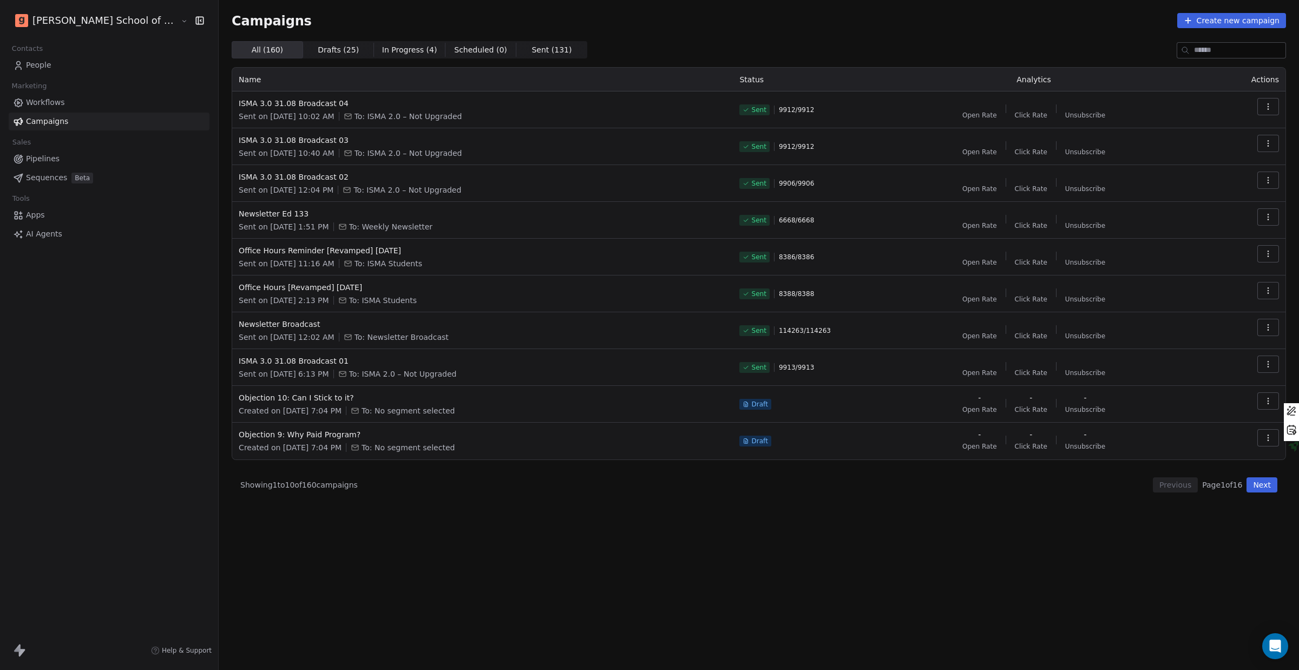 Image resolution: width=1299 pixels, height=670 pixels. What do you see at coordinates (801, 80) in the screenshot?
I see `th: Status` at bounding box center [801, 80].